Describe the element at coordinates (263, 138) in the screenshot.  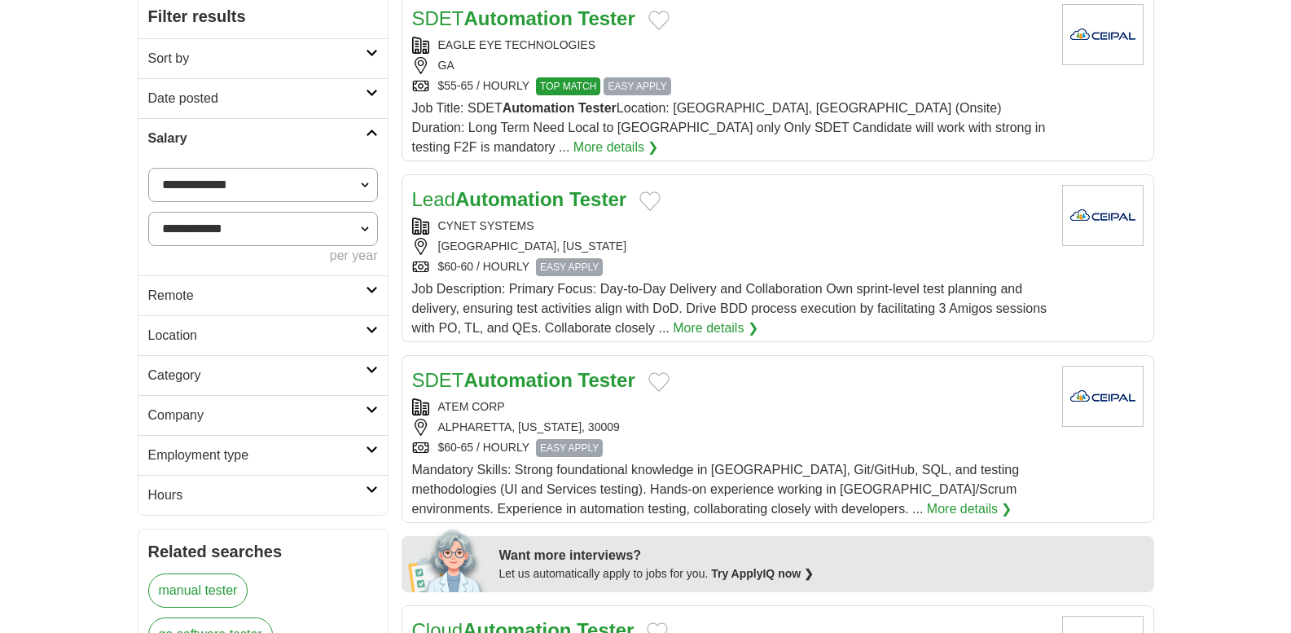
I see `a: Salary` at that location.